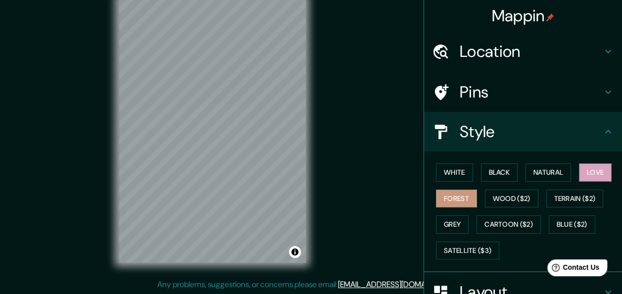 This screenshot has width=622, height=294. I want to click on button: Black, so click(499, 172).